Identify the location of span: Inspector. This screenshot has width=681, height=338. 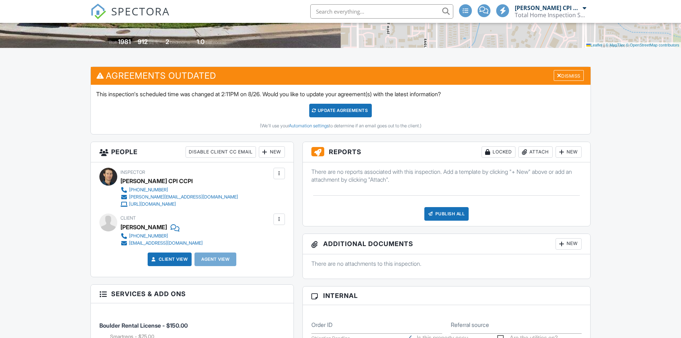
(133, 172).